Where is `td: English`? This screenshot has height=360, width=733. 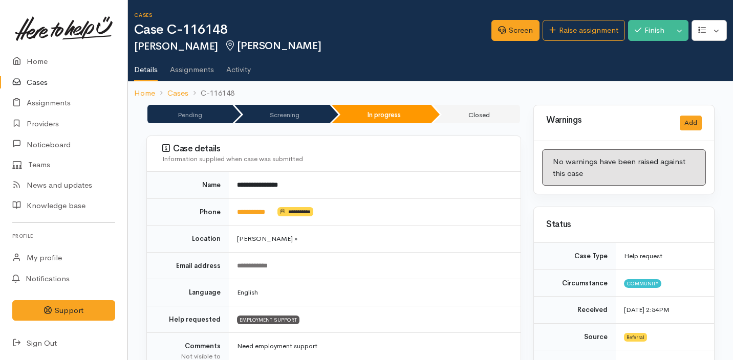 td: English is located at coordinates (375, 293).